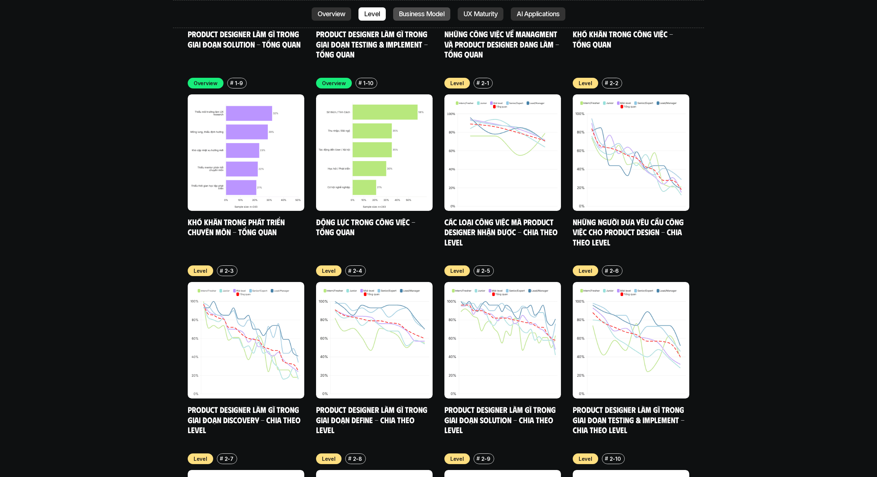 The image size is (877, 477). Describe the element at coordinates (624, 39) in the screenshot. I see `a: Khó khăn trong công việc - Tổng quan` at that location.